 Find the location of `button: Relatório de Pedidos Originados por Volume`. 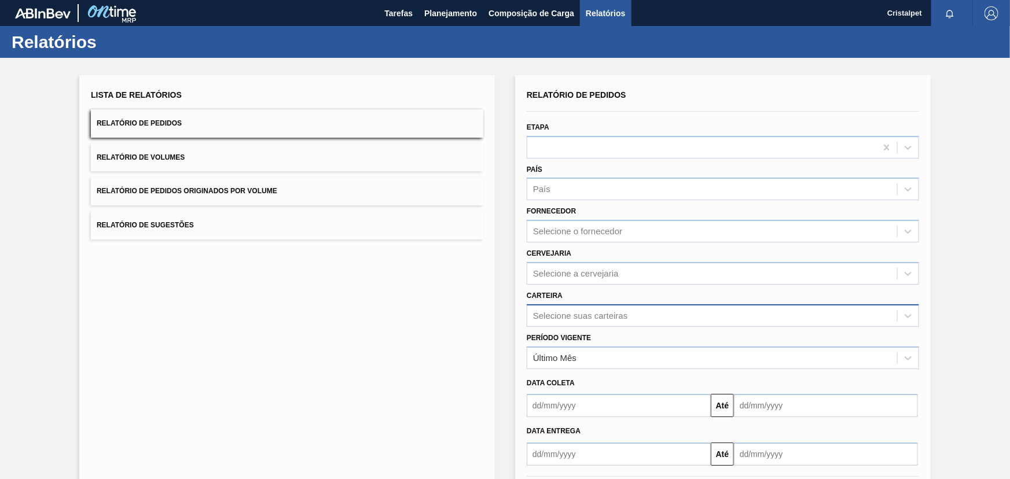

button: Relatório de Pedidos Originados por Volume is located at coordinates (287, 191).